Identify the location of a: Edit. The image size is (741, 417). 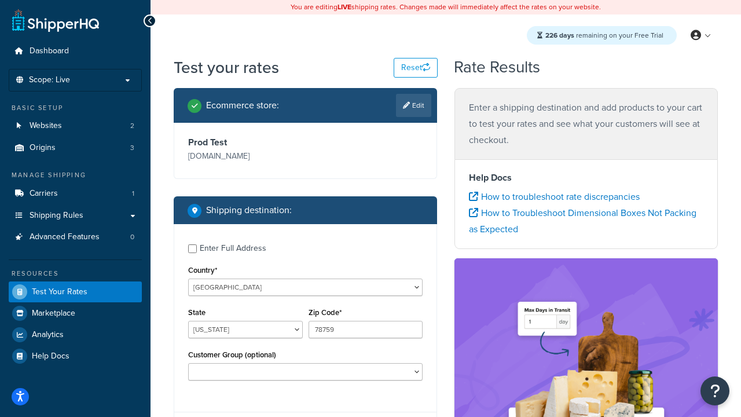
(413, 105).